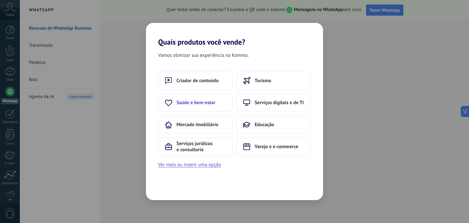 The width and height of the screenshot is (469, 223). Describe the element at coordinates (274, 103) in the screenshot. I see `button: Serviços digitais e de TI` at that location.